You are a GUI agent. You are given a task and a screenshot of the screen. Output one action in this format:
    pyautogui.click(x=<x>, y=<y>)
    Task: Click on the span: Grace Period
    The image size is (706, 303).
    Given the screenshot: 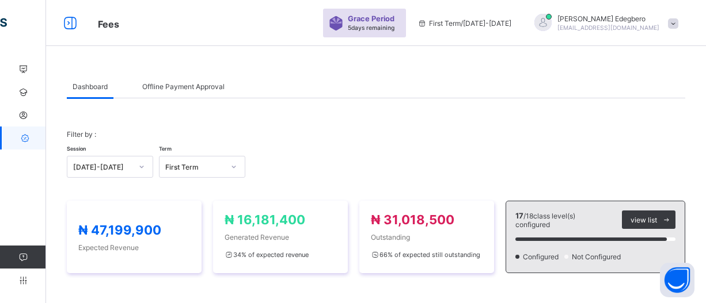 What is the action you would take?
    pyautogui.click(x=371, y=18)
    